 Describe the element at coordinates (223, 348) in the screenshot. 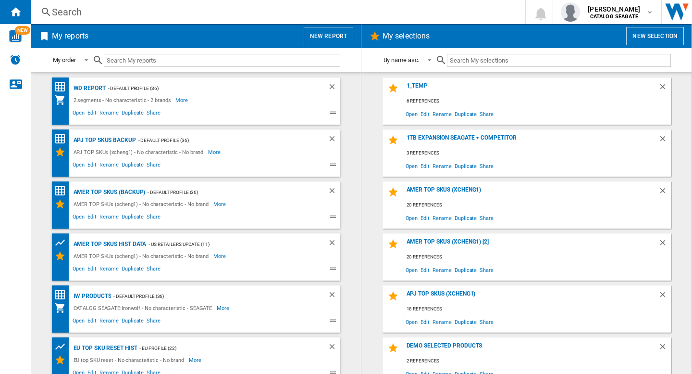

I see `div: - EU Profile (22)` at that location.